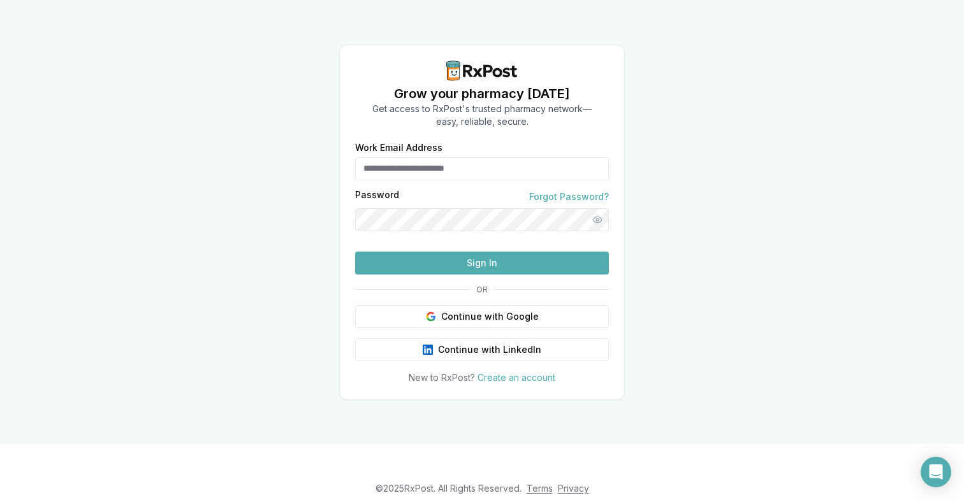 The image size is (964, 500). What do you see at coordinates (573, 488) in the screenshot?
I see `a: Privacy` at bounding box center [573, 488].